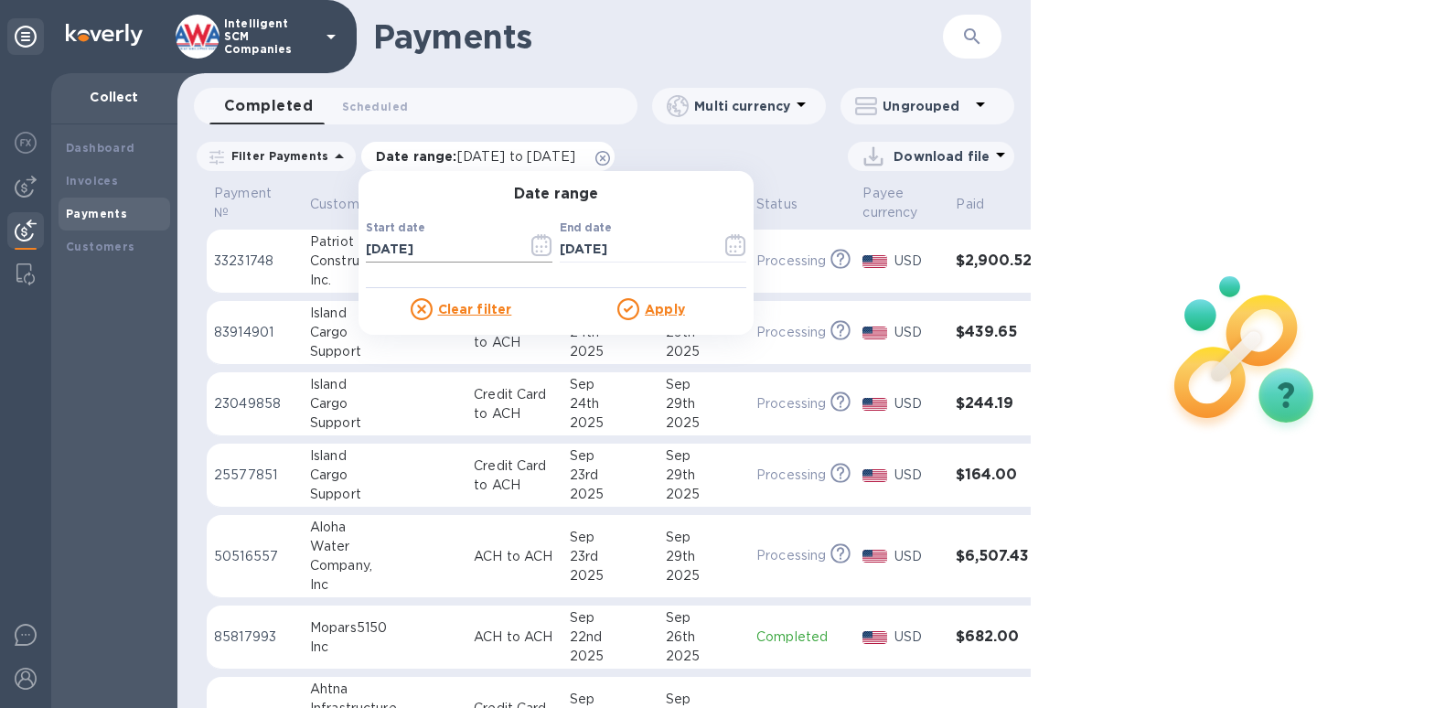  What do you see at coordinates (276, 156) in the screenshot?
I see `p: Filter Payments` at bounding box center [276, 156].